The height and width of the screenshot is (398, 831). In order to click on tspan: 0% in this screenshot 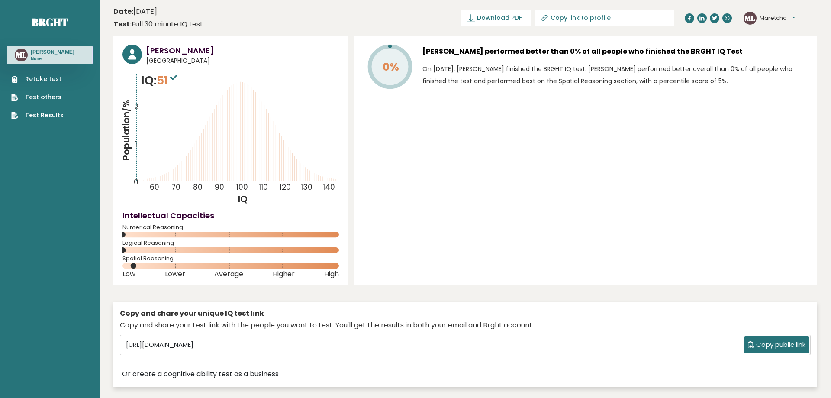, I will do `click(391, 67)`.